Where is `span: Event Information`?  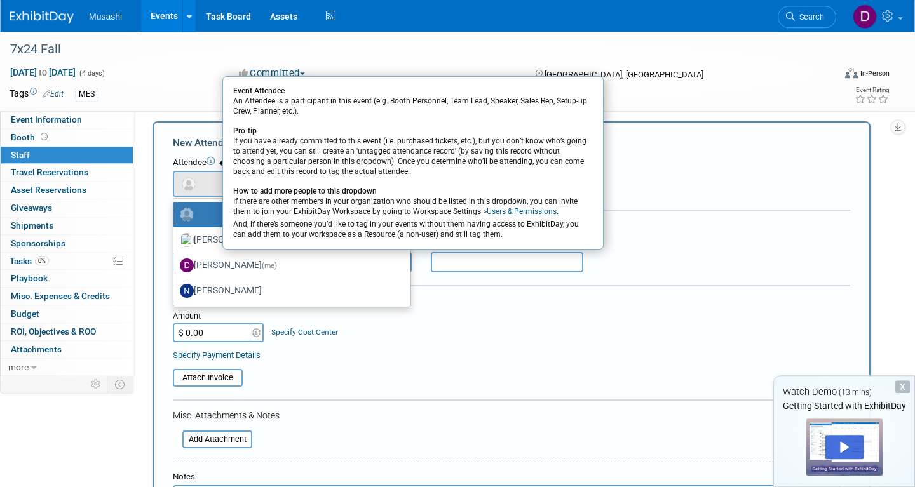 span: Event Information is located at coordinates (46, 119).